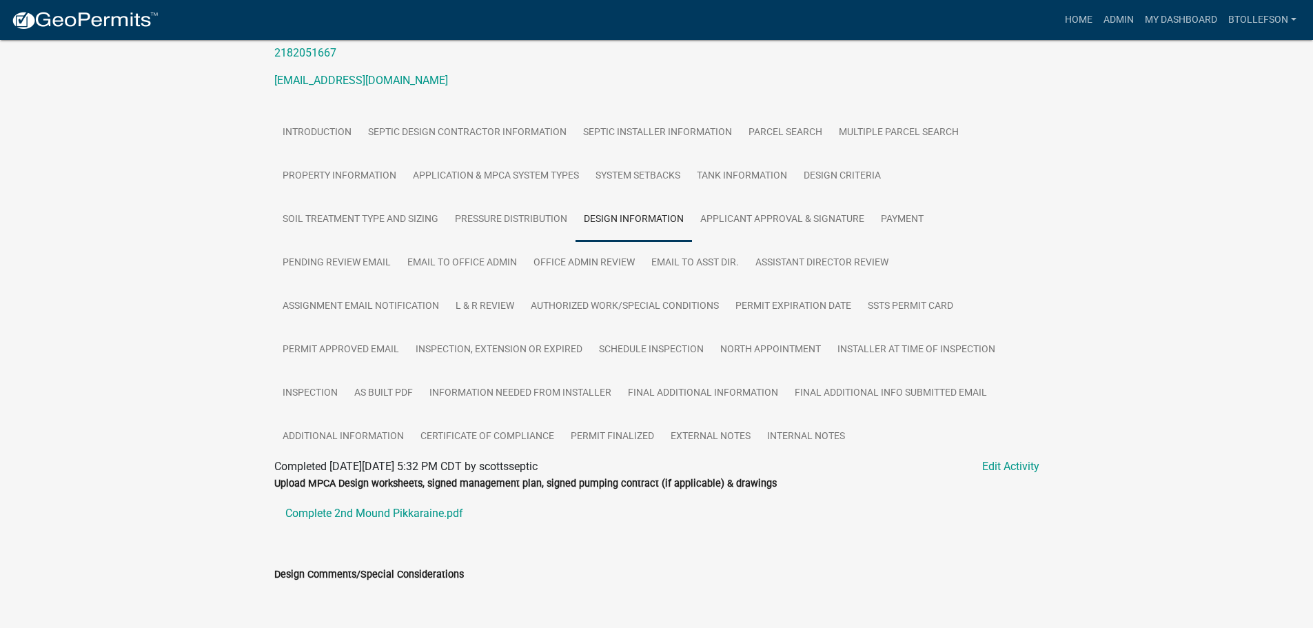  I want to click on a: Septic Design Contractor Information, so click(467, 133).